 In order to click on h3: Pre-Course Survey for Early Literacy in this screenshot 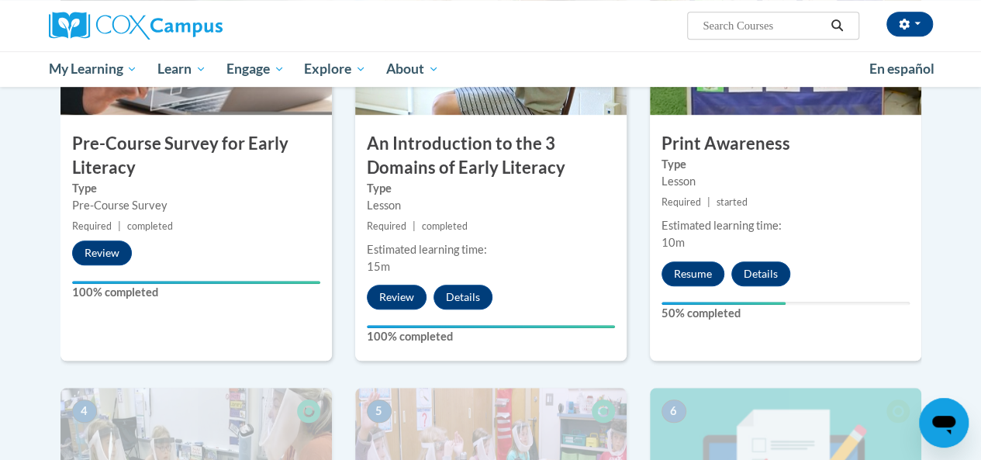, I will do `click(196, 156)`.